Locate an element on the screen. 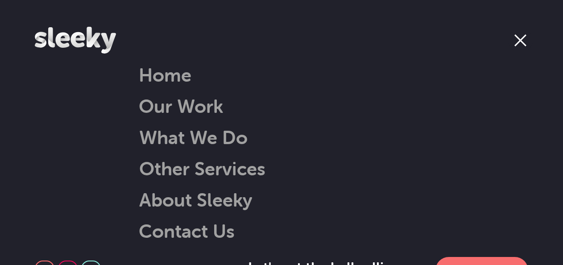 Image resolution: width=563 pixels, height=265 pixels. a: Other Services is located at coordinates (191, 168).